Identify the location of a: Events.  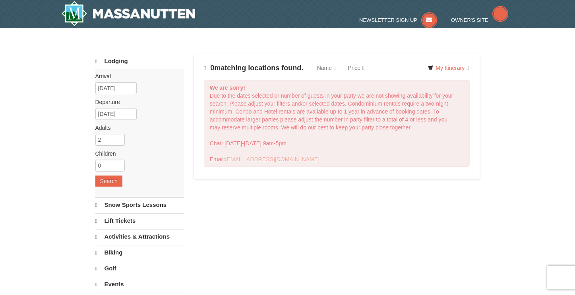
(140, 285).